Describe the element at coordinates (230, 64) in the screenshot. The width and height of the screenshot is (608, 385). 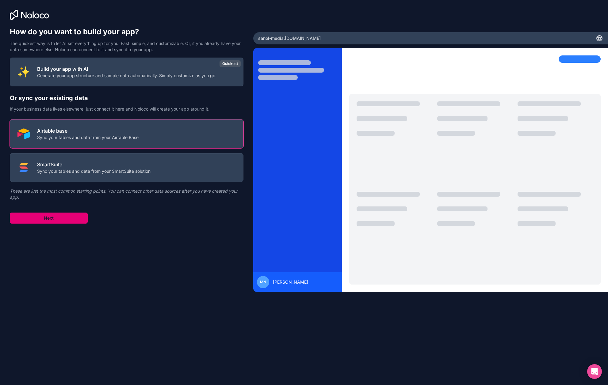
I see `div: Quickest` at that location.